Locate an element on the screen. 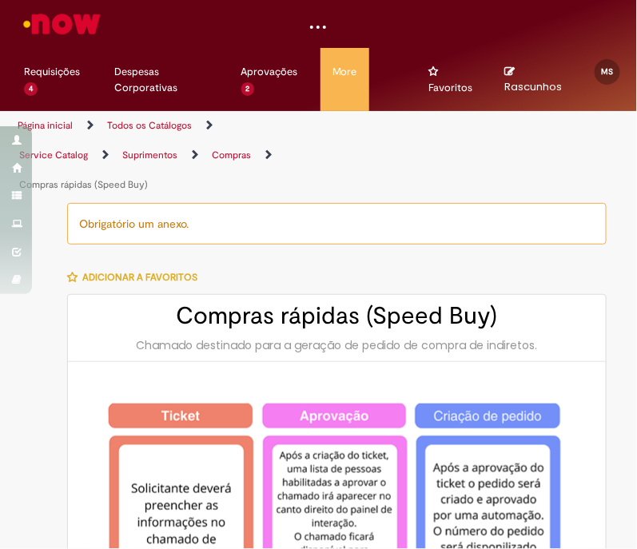  a: Requisições : 4 is located at coordinates (57, 72).